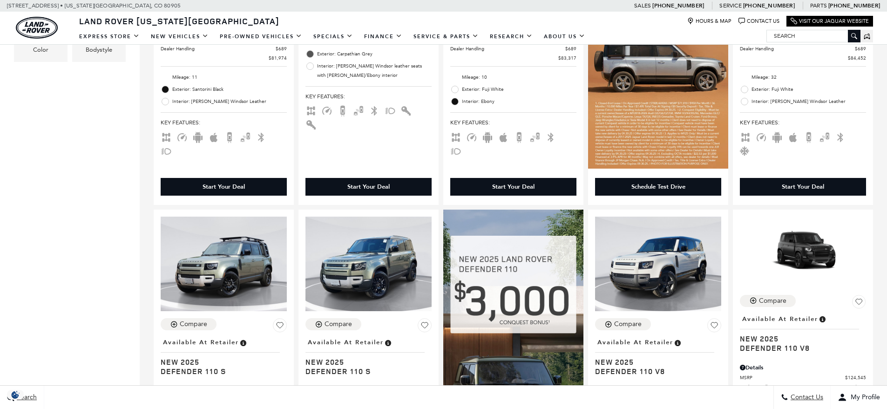  I want to click on a: Contact Us, so click(759, 21).